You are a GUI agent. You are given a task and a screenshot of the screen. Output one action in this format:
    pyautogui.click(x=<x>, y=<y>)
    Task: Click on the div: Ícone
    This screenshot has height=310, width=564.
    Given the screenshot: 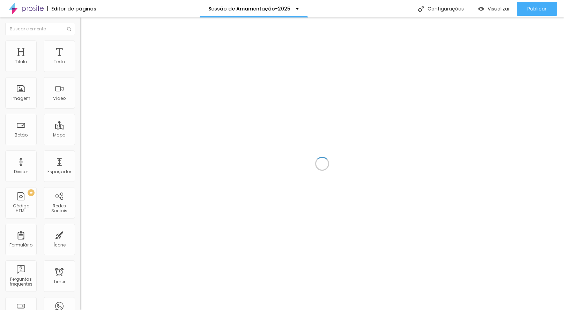 What is the action you would take?
    pyautogui.click(x=59, y=245)
    